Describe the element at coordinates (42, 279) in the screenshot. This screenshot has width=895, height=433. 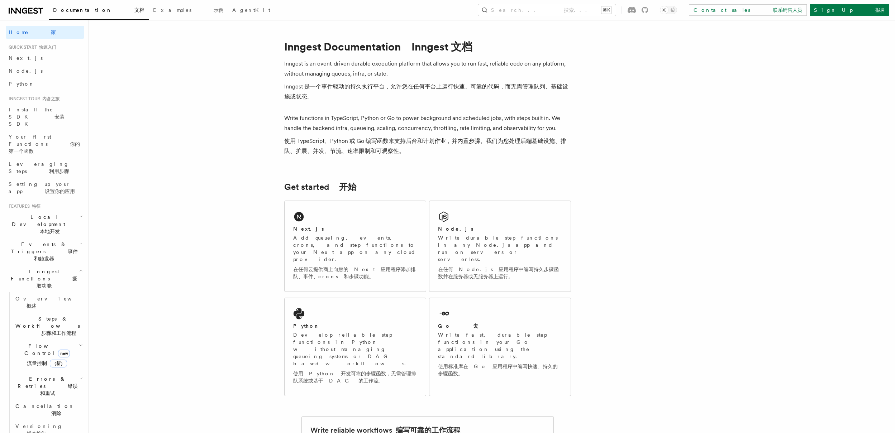
I see `span: Inngest Functions` at that location.